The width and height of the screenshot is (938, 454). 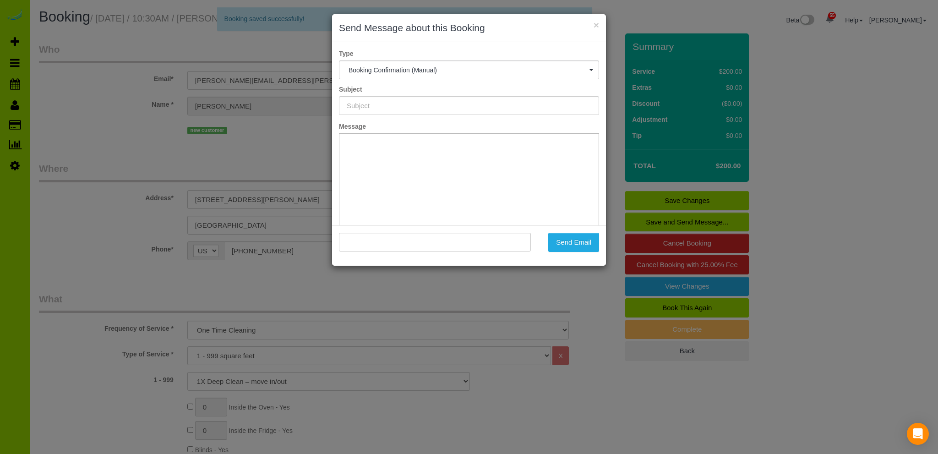 I want to click on span: Booking Confirmation (Manual), so click(x=469, y=70).